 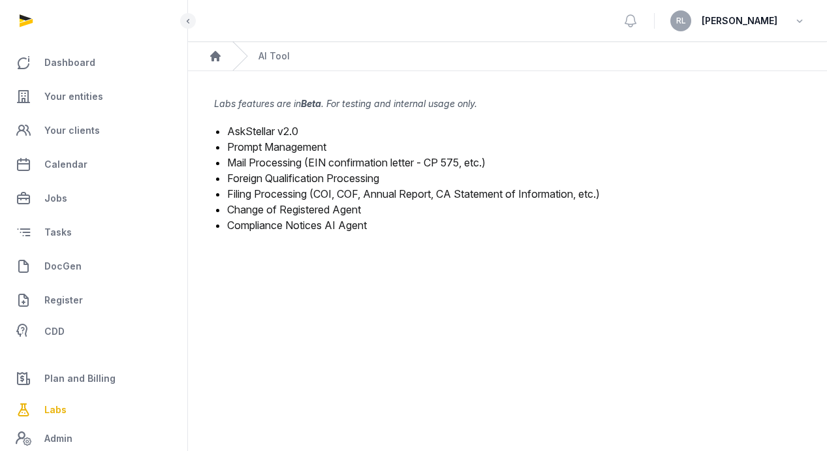 What do you see at coordinates (63, 300) in the screenshot?
I see `span: Register` at bounding box center [63, 300].